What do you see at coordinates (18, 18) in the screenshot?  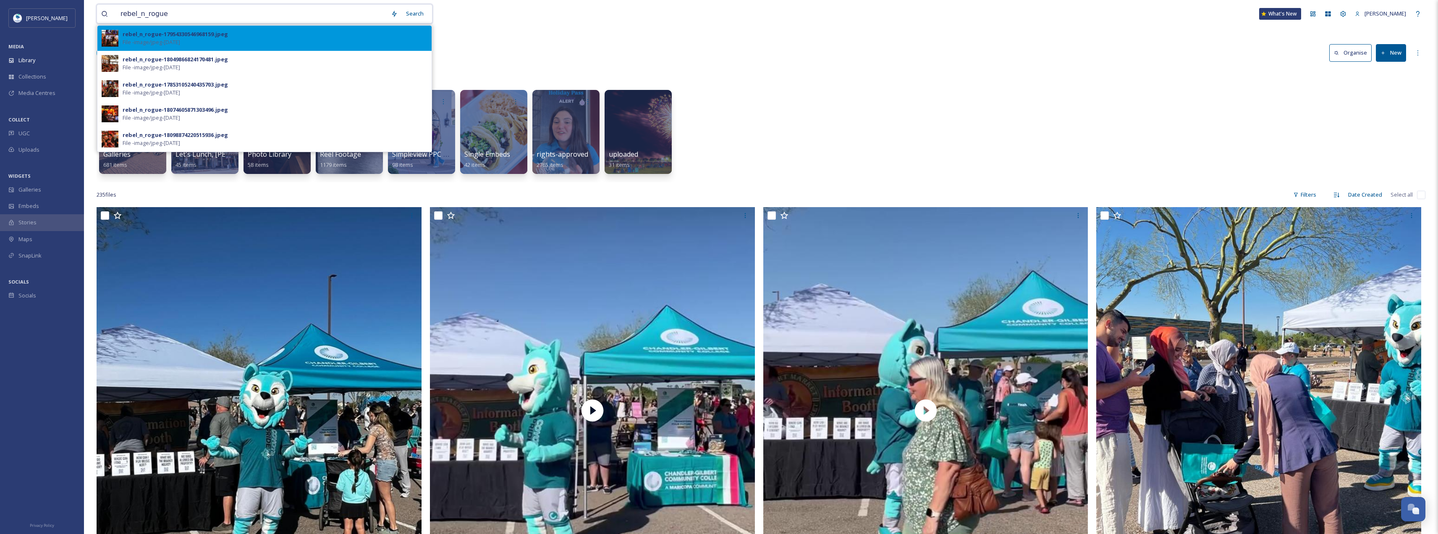 I see `img: download.jpeg` at bounding box center [18, 18].